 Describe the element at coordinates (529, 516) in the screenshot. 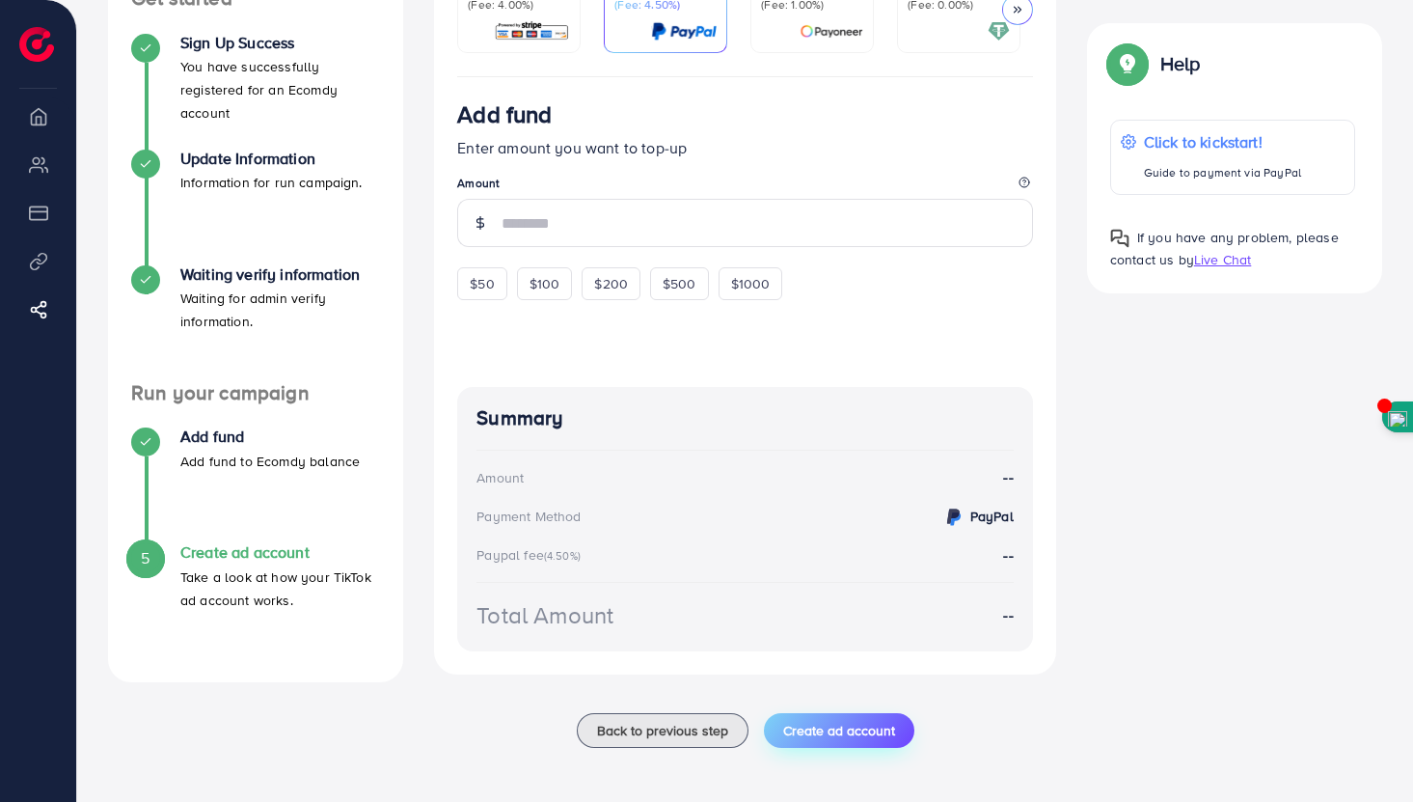

I see `div: Payment Method` at that location.